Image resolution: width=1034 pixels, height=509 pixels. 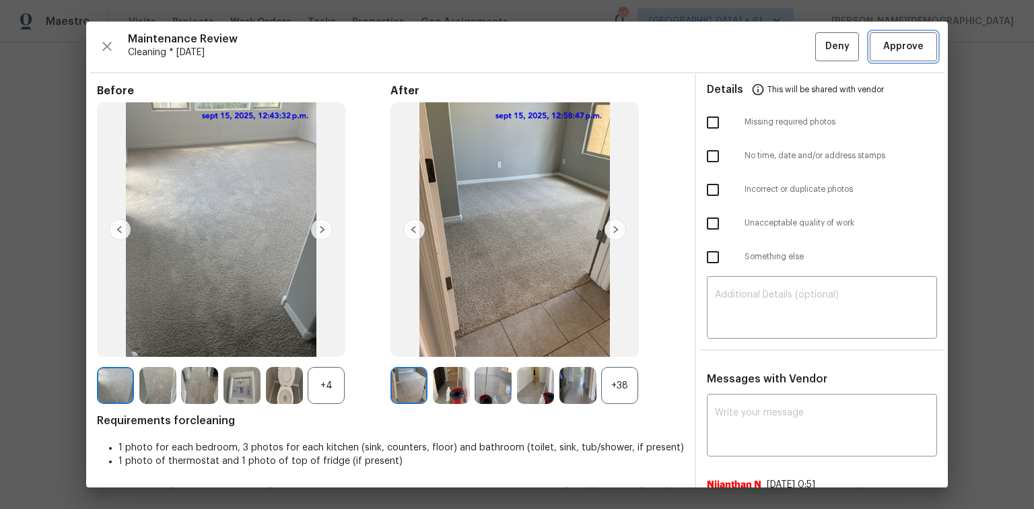 I want to click on span: Nijanthan N, so click(x=734, y=485).